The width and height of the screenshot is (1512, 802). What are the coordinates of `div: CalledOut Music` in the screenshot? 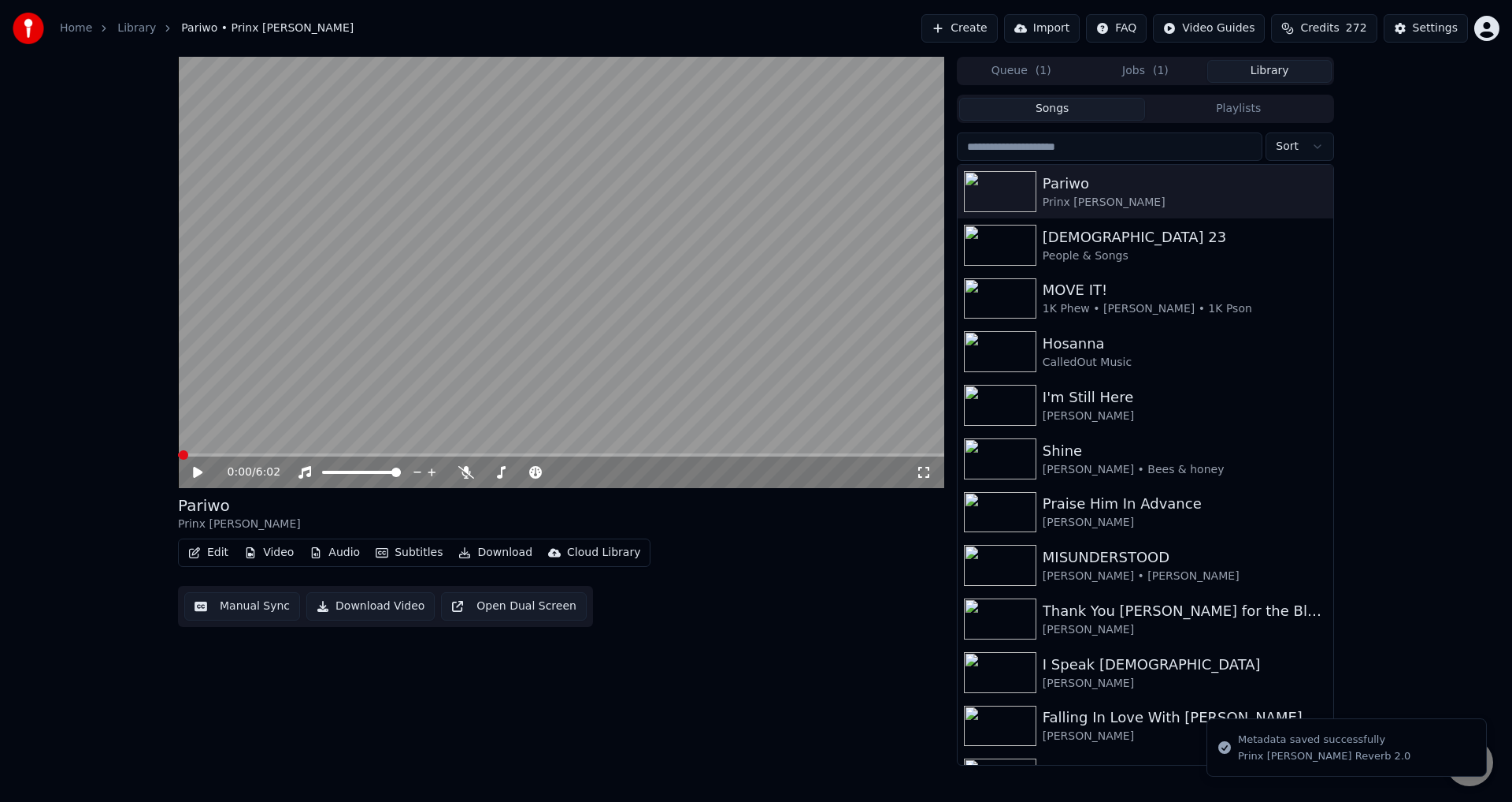 It's located at (1184, 362).